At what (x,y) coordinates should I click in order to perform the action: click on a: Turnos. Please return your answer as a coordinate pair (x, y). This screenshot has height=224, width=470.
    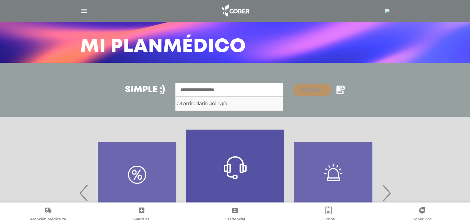
    Looking at the image, I should click on (329, 215).